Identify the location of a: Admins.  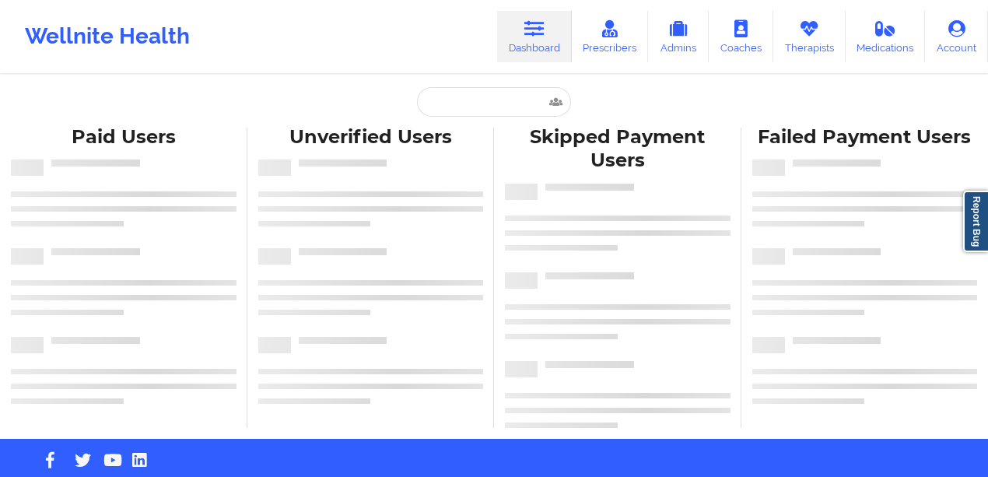
(678, 37).